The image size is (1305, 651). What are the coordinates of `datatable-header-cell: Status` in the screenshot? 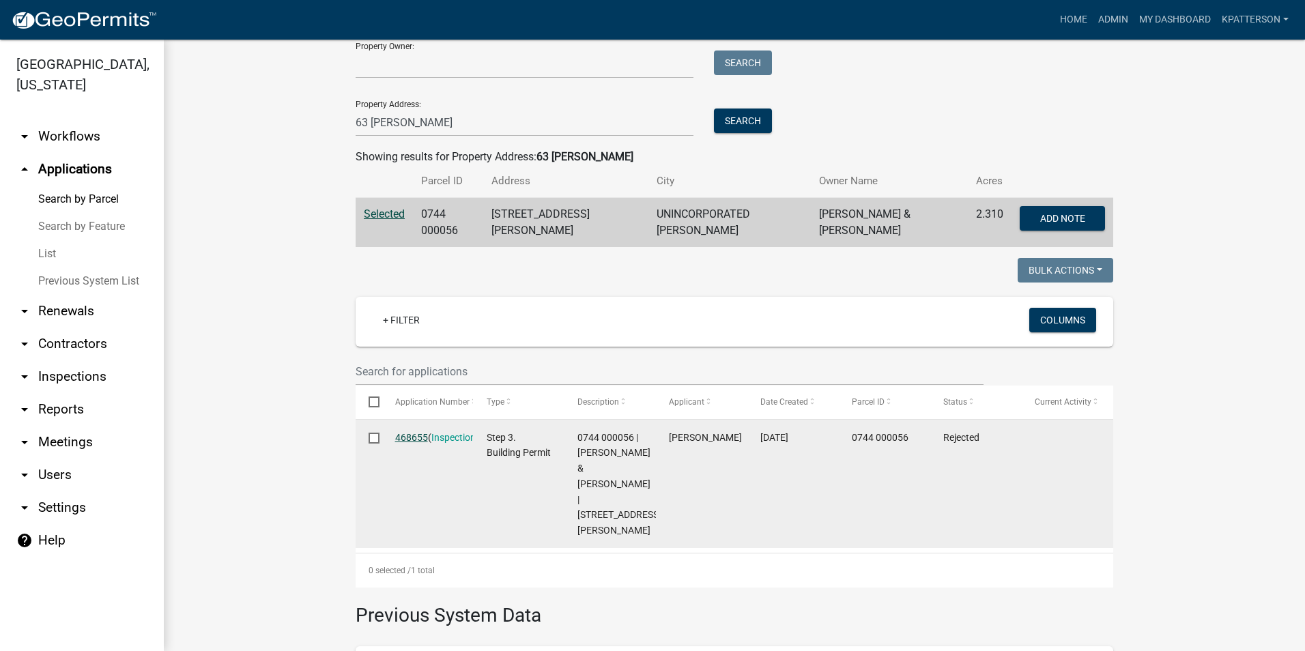 It's located at (976, 402).